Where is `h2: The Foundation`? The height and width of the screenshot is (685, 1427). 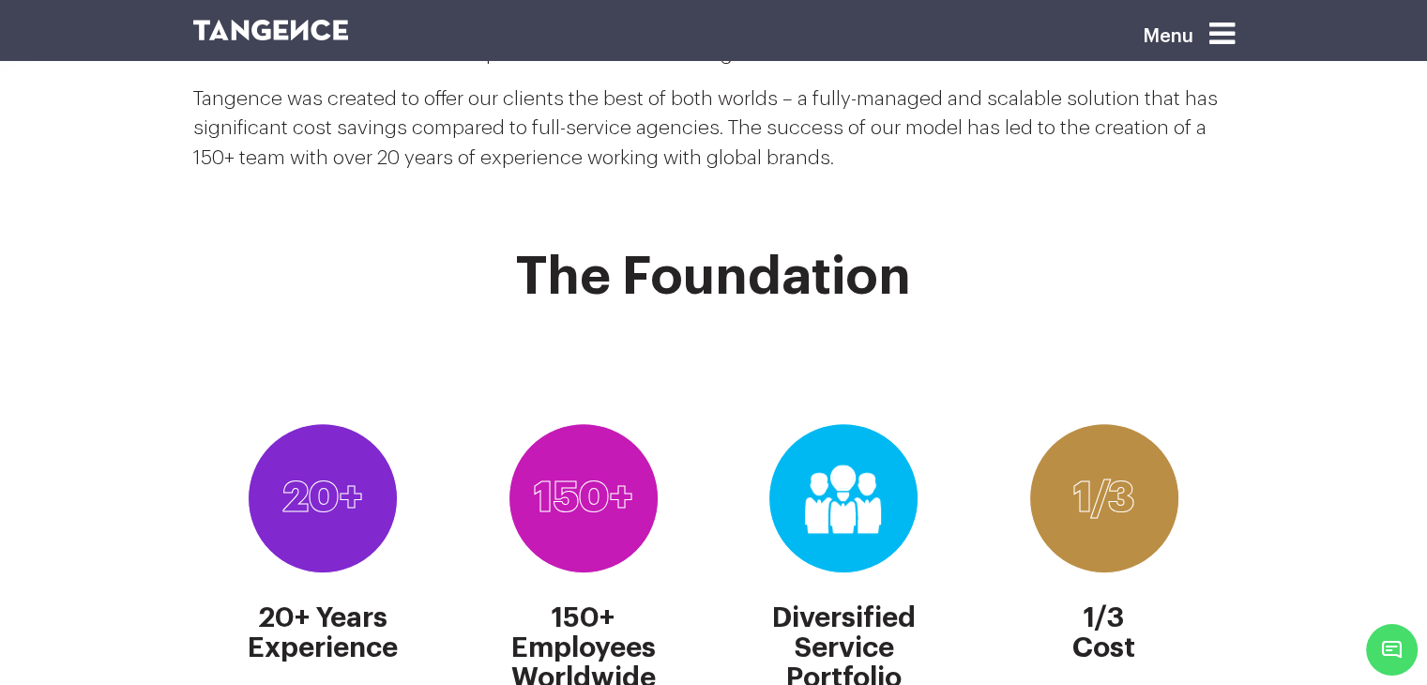
h2: The Foundation is located at coordinates (714, 277).